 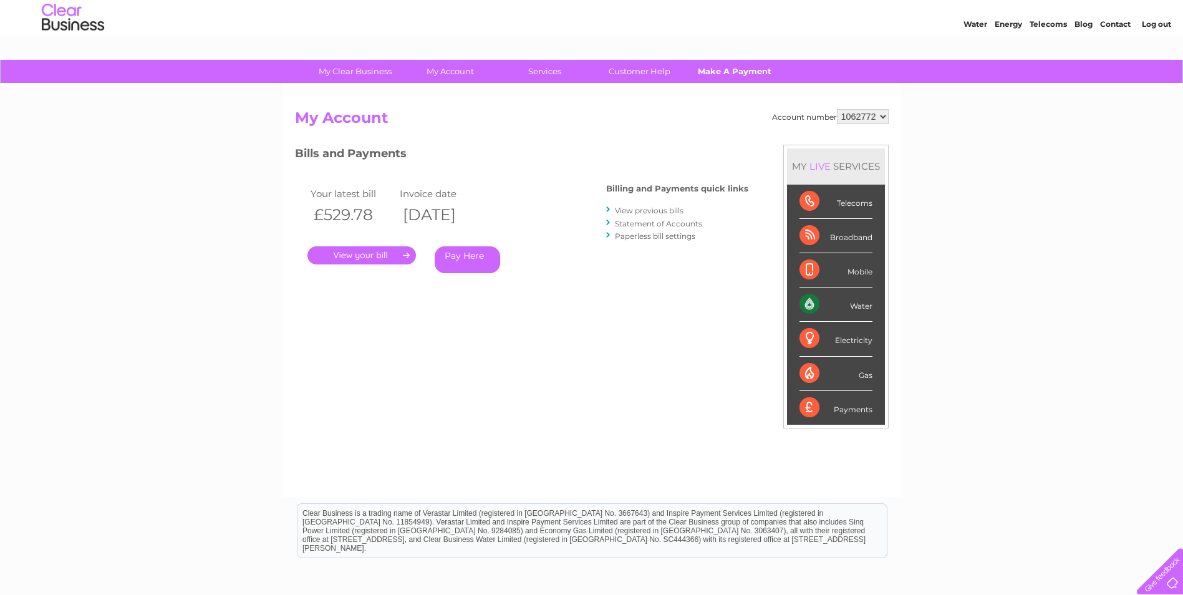 I want to click on a: Paperless bill settings, so click(x=655, y=236).